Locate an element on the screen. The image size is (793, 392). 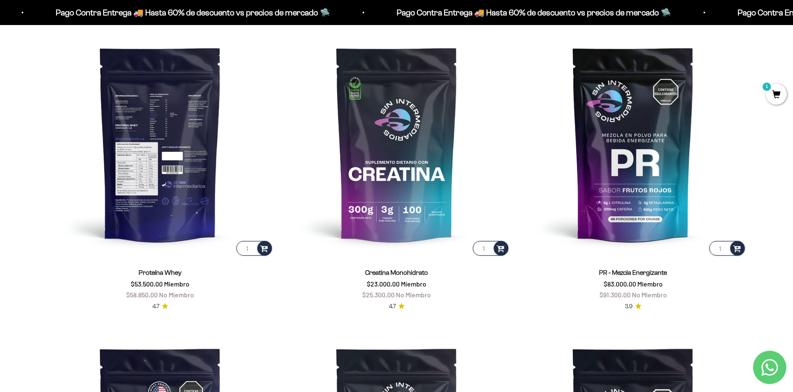
a: Creatina Monohidrato is located at coordinates (397, 272).